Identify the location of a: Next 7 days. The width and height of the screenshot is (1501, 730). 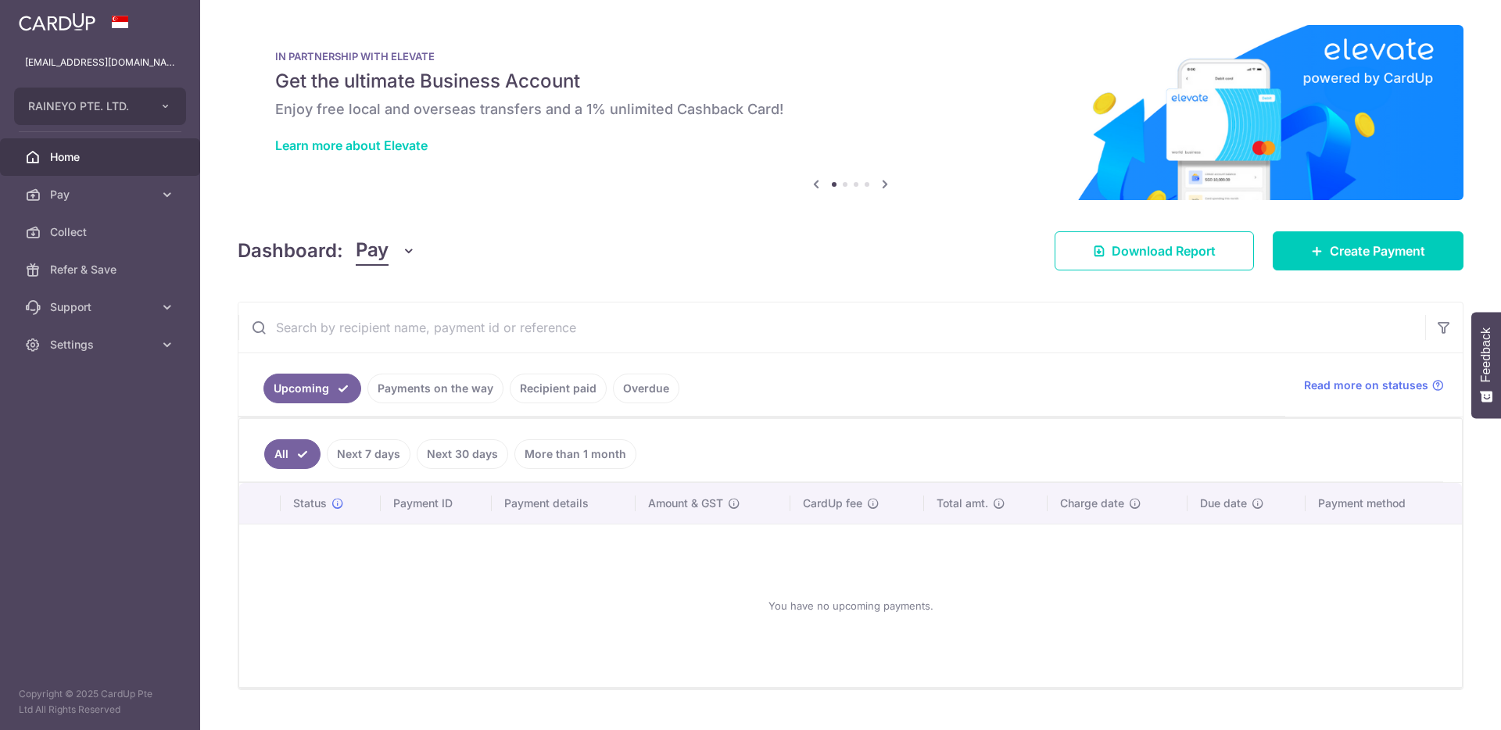
(368, 454).